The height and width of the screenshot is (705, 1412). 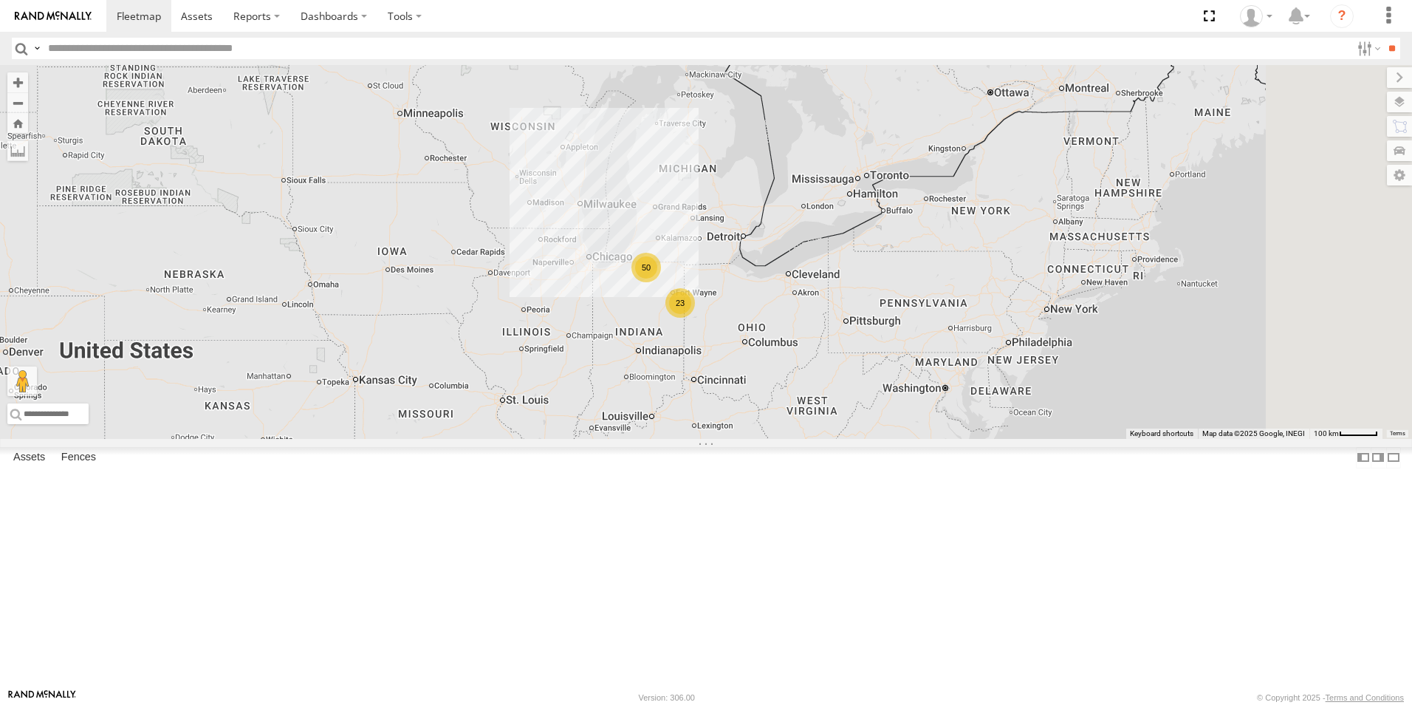 I want to click on button: Zoom out, so click(x=18, y=103).